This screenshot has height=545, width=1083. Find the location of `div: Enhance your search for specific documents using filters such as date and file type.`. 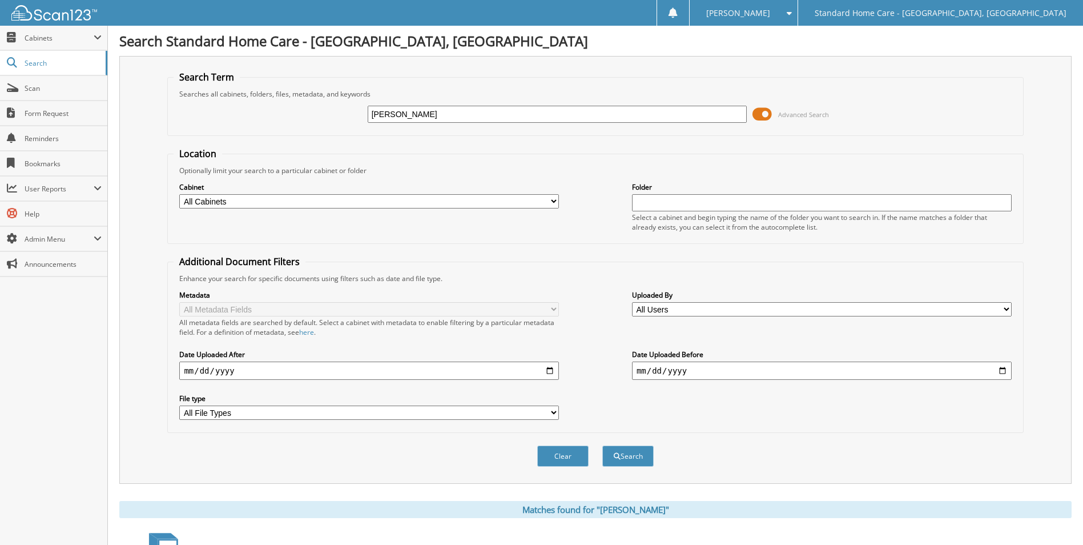

div: Enhance your search for specific documents using filters such as date and file type. is located at coordinates (595, 278).